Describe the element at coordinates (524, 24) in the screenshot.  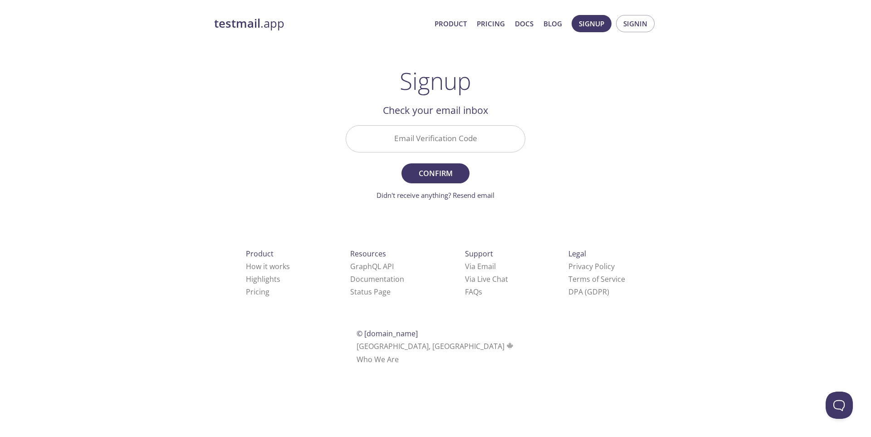
I see `a: Docs` at that location.